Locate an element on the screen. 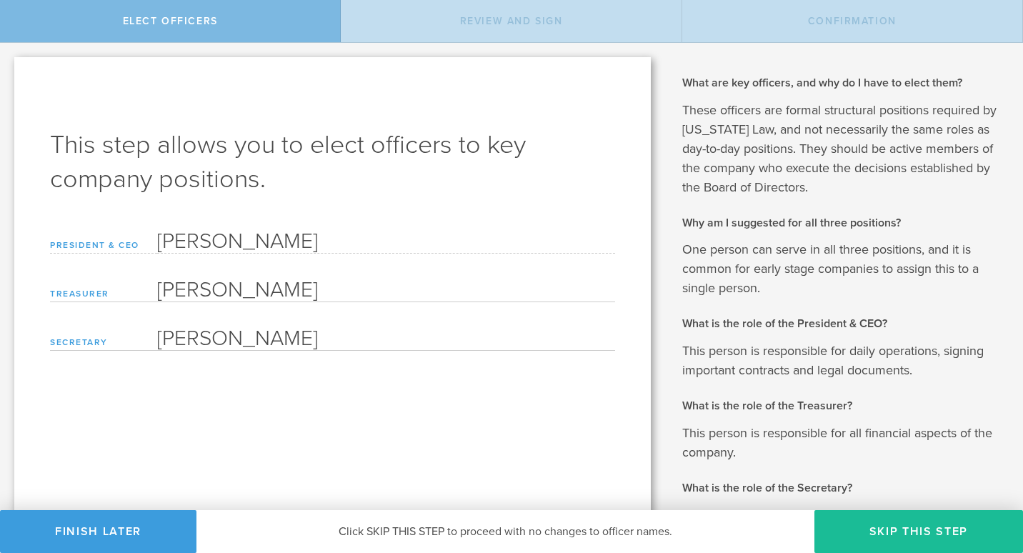  h2: What are key officers, and why do I have to elect them? is located at coordinates (842, 83).